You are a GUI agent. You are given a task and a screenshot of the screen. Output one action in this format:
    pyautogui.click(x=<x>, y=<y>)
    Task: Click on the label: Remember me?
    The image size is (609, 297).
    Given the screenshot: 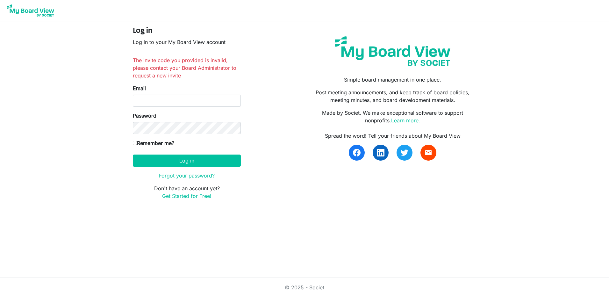 What is the action you would take?
    pyautogui.click(x=154, y=143)
    